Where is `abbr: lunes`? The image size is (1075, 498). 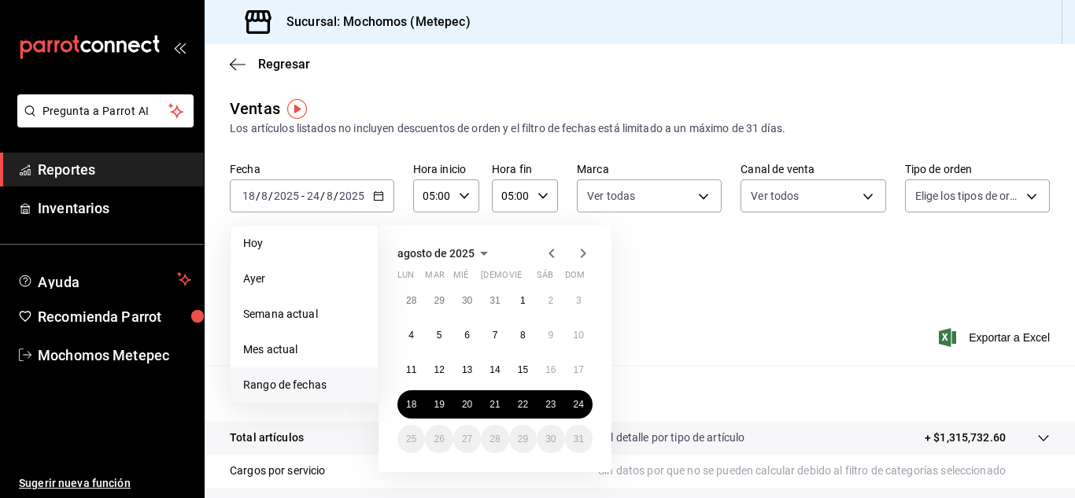 abbr: lunes is located at coordinates (405, 278).